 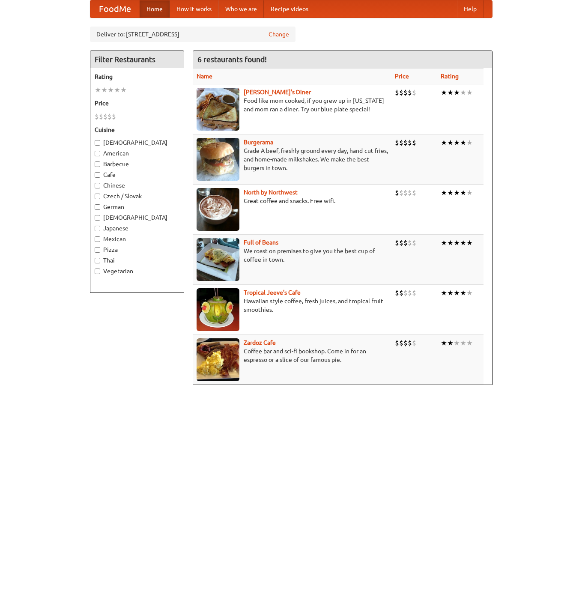 What do you see at coordinates (97, 185) in the screenshot?
I see `input: Chinese` at bounding box center [97, 185].